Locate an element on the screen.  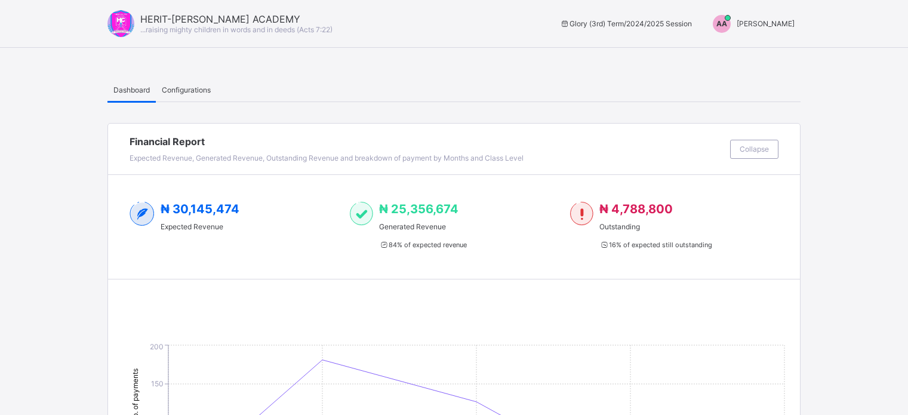
span: Configurations is located at coordinates (186, 90).